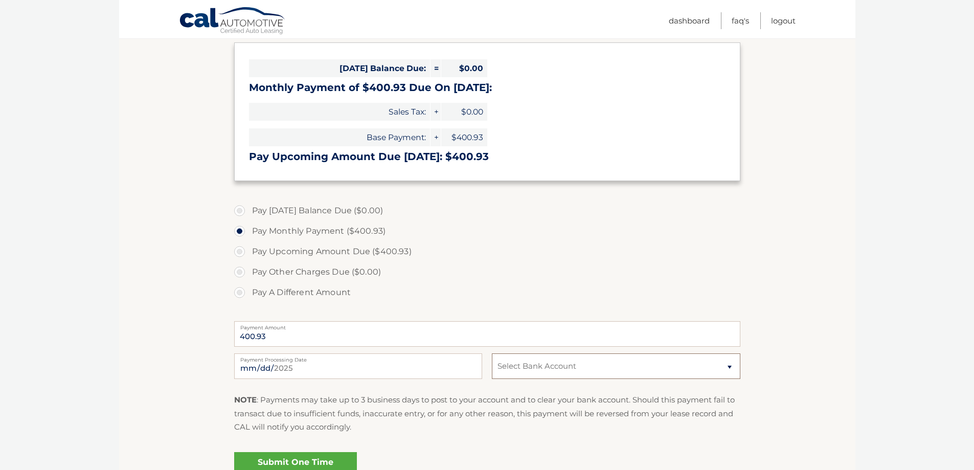  Describe the element at coordinates (358, 366) in the screenshot. I see `input: Payment Date` at that location.